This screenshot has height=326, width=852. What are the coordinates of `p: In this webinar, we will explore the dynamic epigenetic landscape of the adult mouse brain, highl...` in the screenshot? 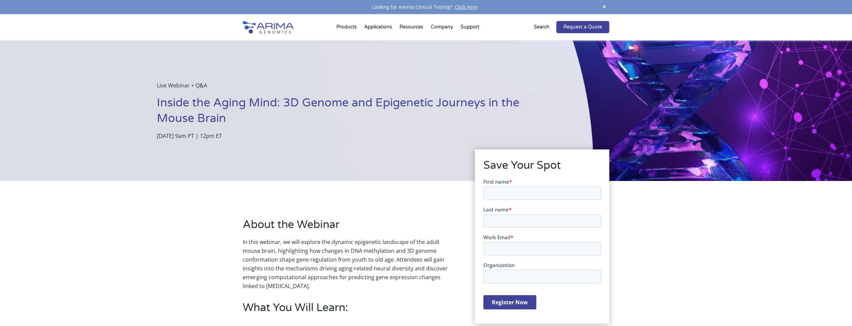 It's located at (348, 264).